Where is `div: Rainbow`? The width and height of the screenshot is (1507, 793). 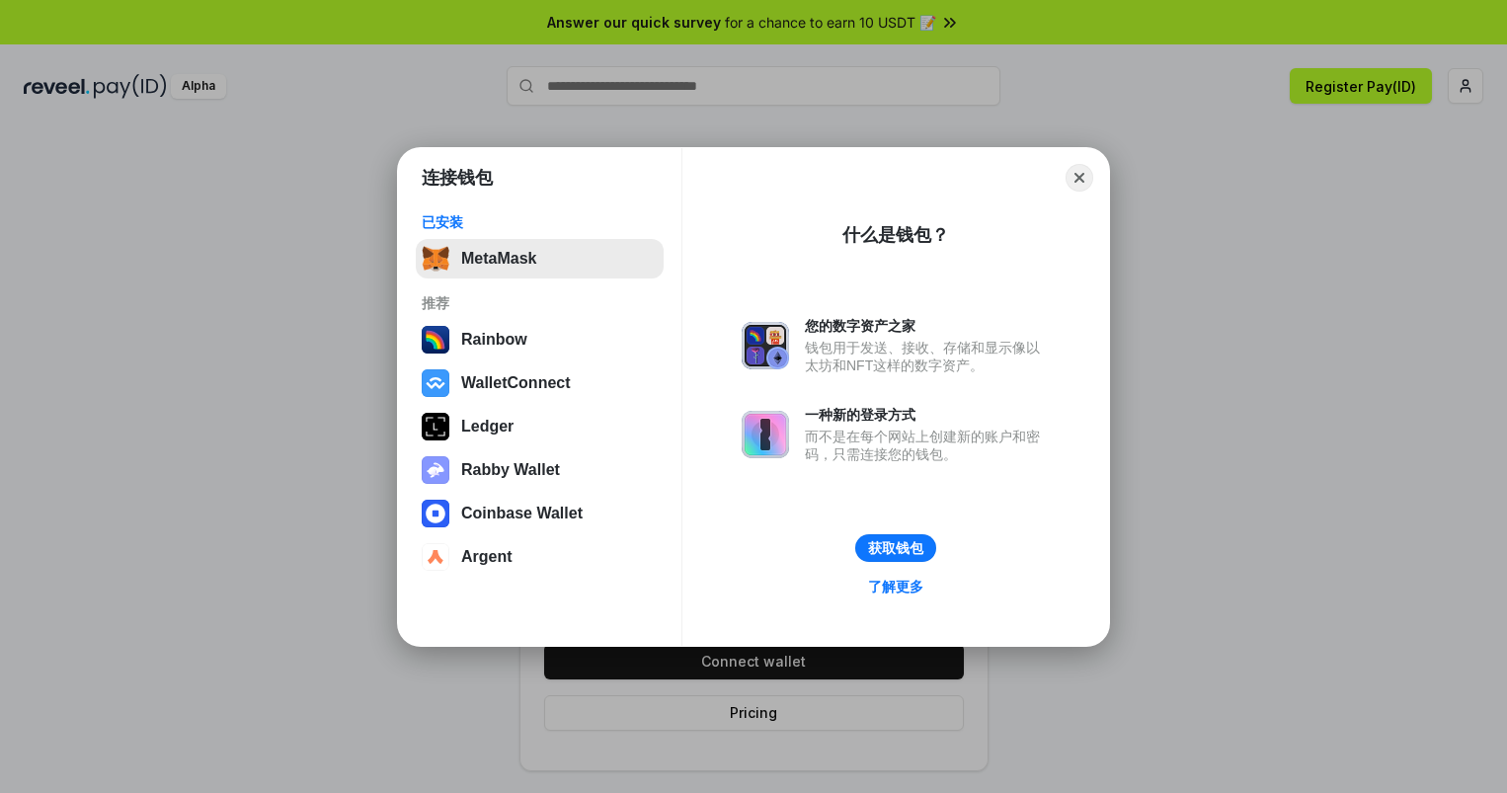
div: Rainbow is located at coordinates (494, 340).